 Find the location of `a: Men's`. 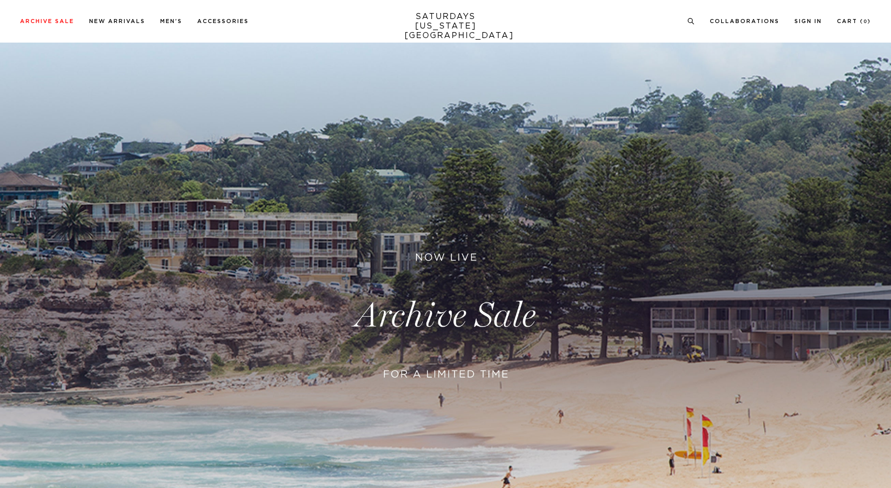

a: Men's is located at coordinates (171, 21).